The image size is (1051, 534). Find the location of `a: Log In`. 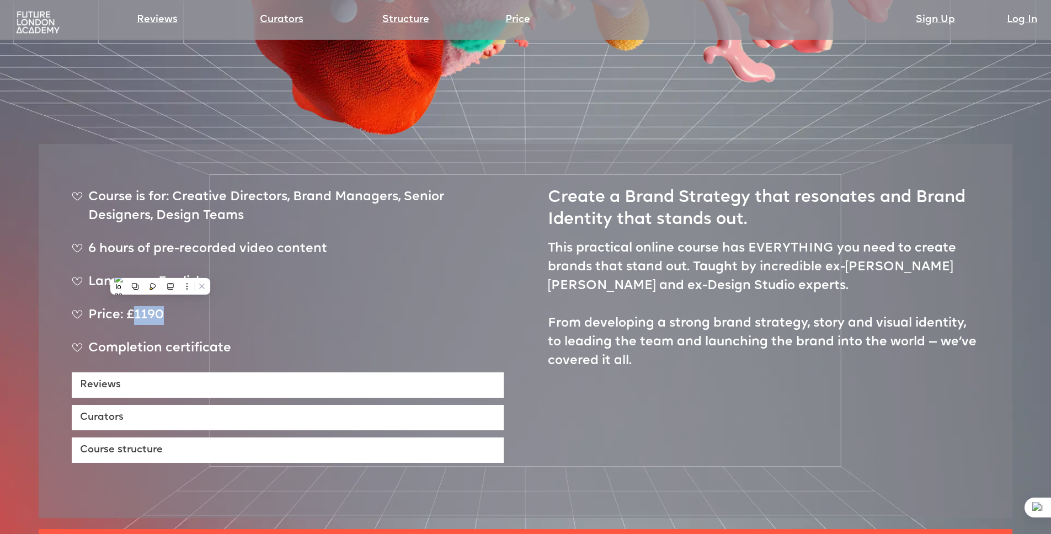

a: Log In is located at coordinates (1022, 20).